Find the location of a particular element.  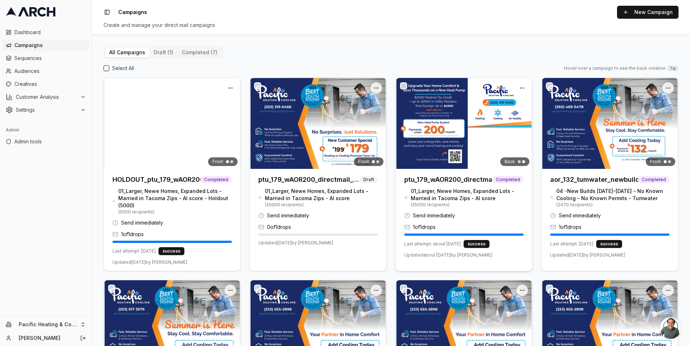

span: 01_Larger, Newe Homes, Expanded Lots - Married in Tacoma Zips - AI score - Holdout (5000) is located at coordinates (175, 198).